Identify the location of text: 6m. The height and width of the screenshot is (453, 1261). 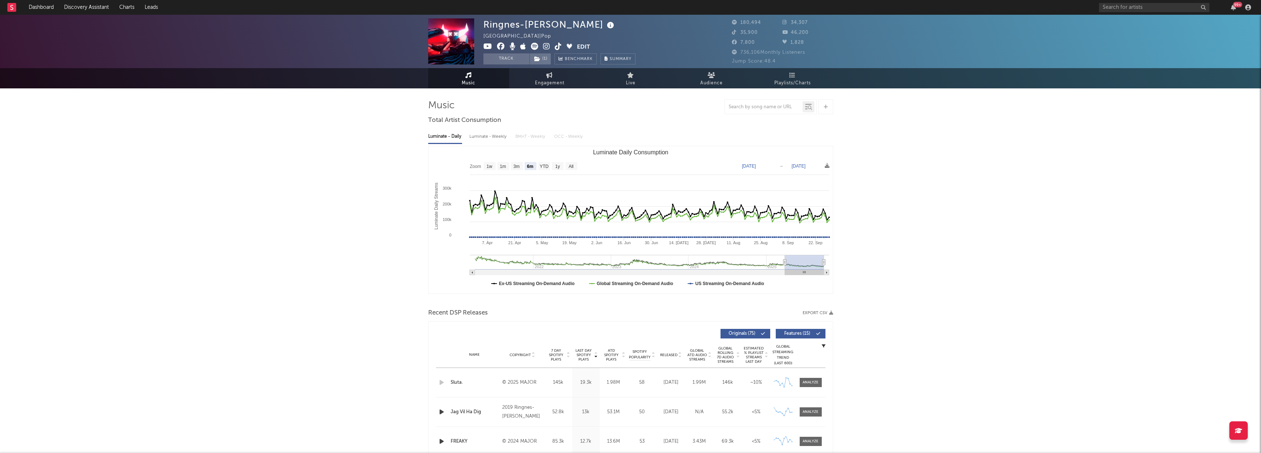
(530, 166).